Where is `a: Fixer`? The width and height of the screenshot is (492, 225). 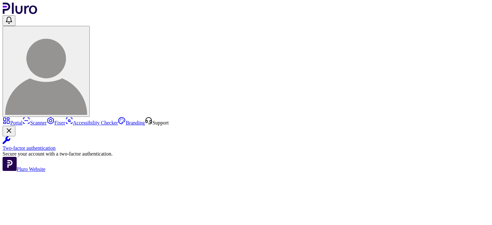
a: Fixer is located at coordinates (56, 123).